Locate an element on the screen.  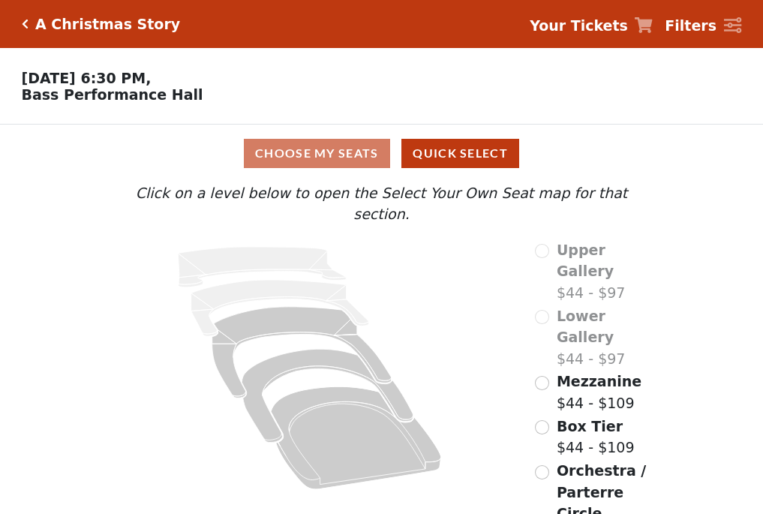
h5: A Christmas Story is located at coordinates (107, 24).